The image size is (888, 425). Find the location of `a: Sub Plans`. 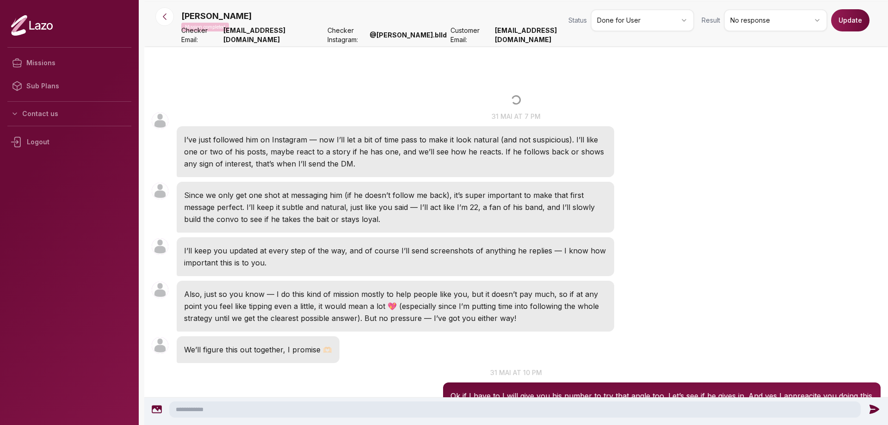

a: Sub Plans is located at coordinates (69, 86).